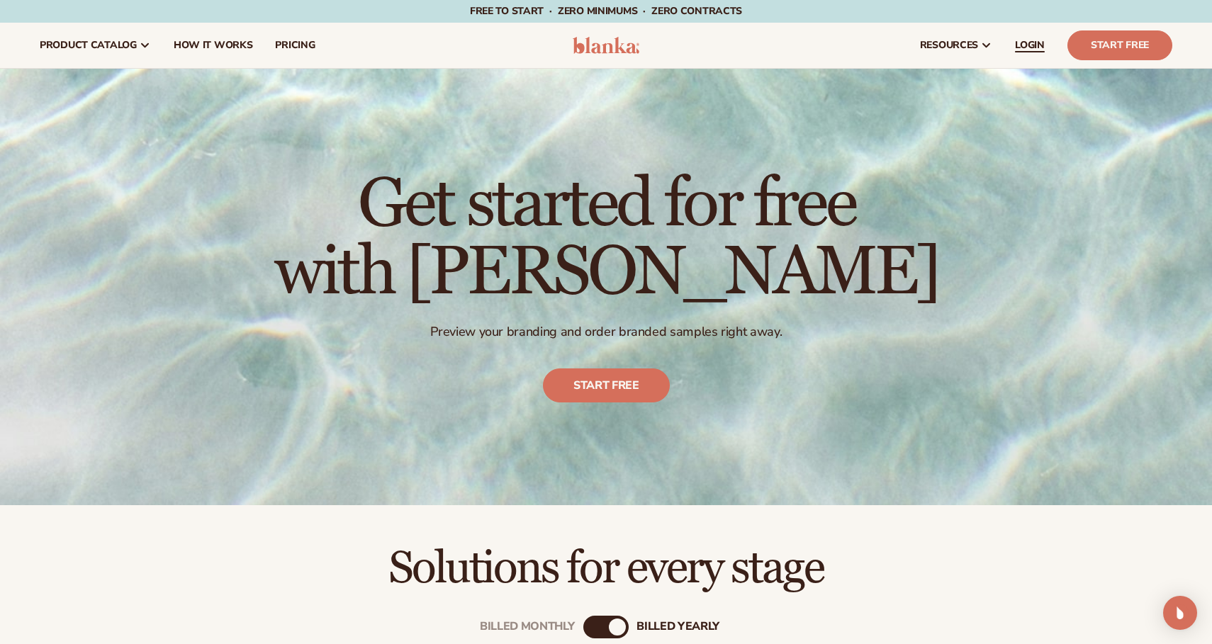 The width and height of the screenshot is (1212, 644). What do you see at coordinates (1180, 613) in the screenshot?
I see `div: Open Intercom Messenger` at bounding box center [1180, 613].